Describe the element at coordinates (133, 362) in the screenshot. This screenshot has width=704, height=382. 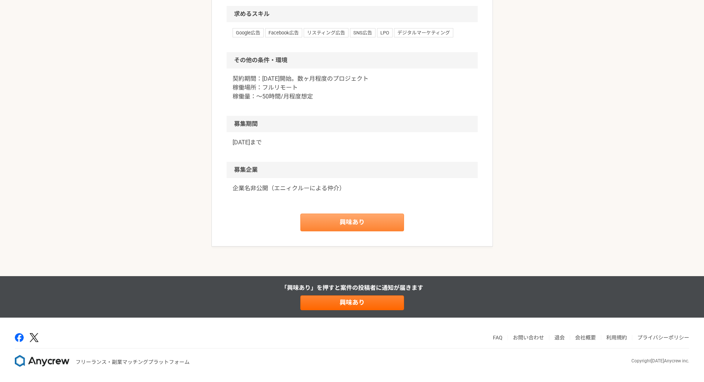
I see `p: フリーランス・副業マッチングプラットフォーム` at that location.